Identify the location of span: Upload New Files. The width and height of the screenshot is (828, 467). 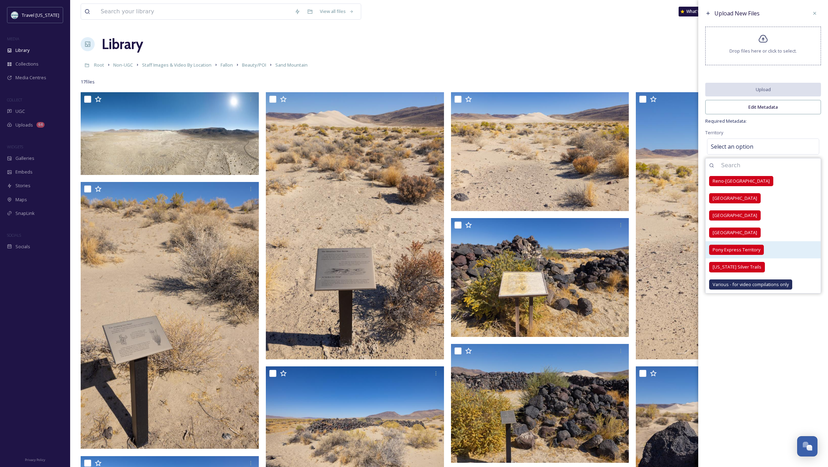
(737, 13).